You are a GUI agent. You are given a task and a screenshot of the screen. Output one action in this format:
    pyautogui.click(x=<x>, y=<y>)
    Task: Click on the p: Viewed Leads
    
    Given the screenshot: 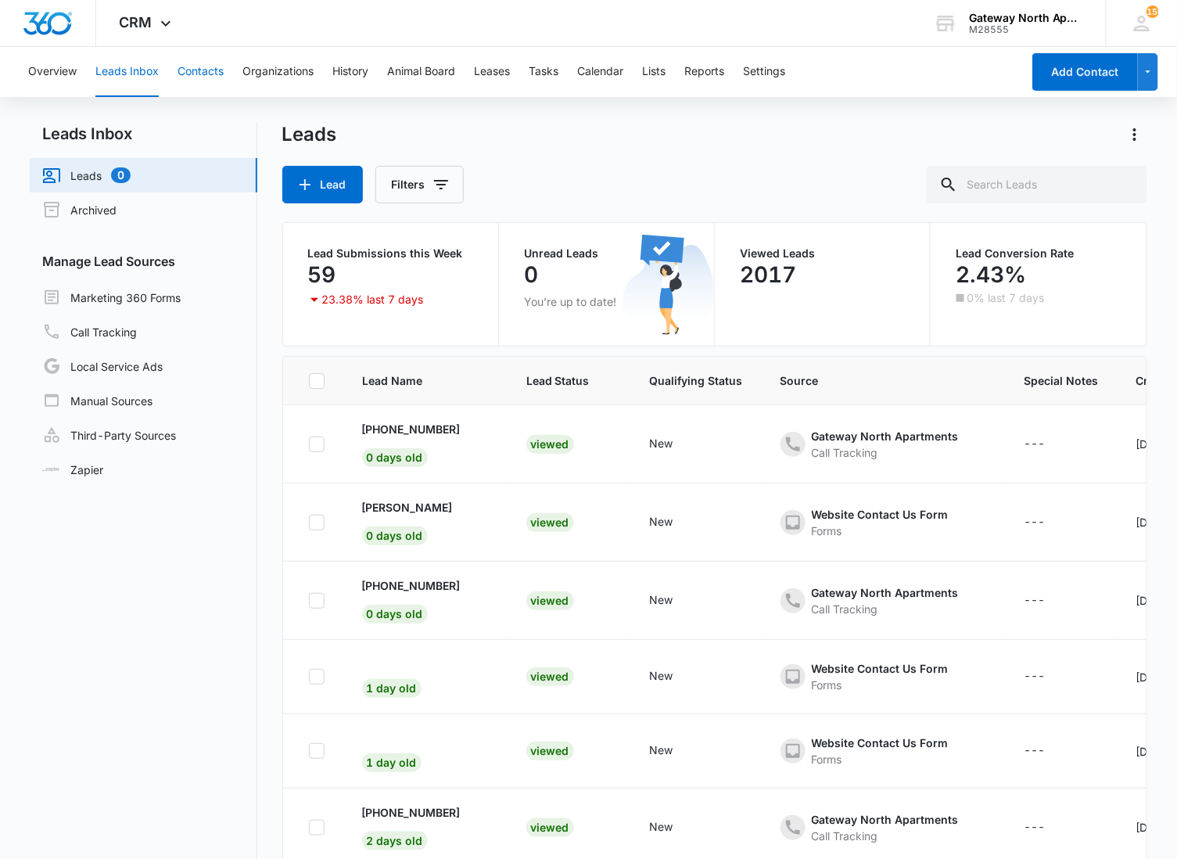 What is the action you would take?
    pyautogui.click(x=822, y=253)
    